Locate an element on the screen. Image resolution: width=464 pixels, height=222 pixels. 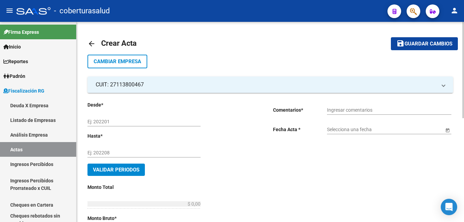
span: Cambiar Empresa is located at coordinates (117, 62).